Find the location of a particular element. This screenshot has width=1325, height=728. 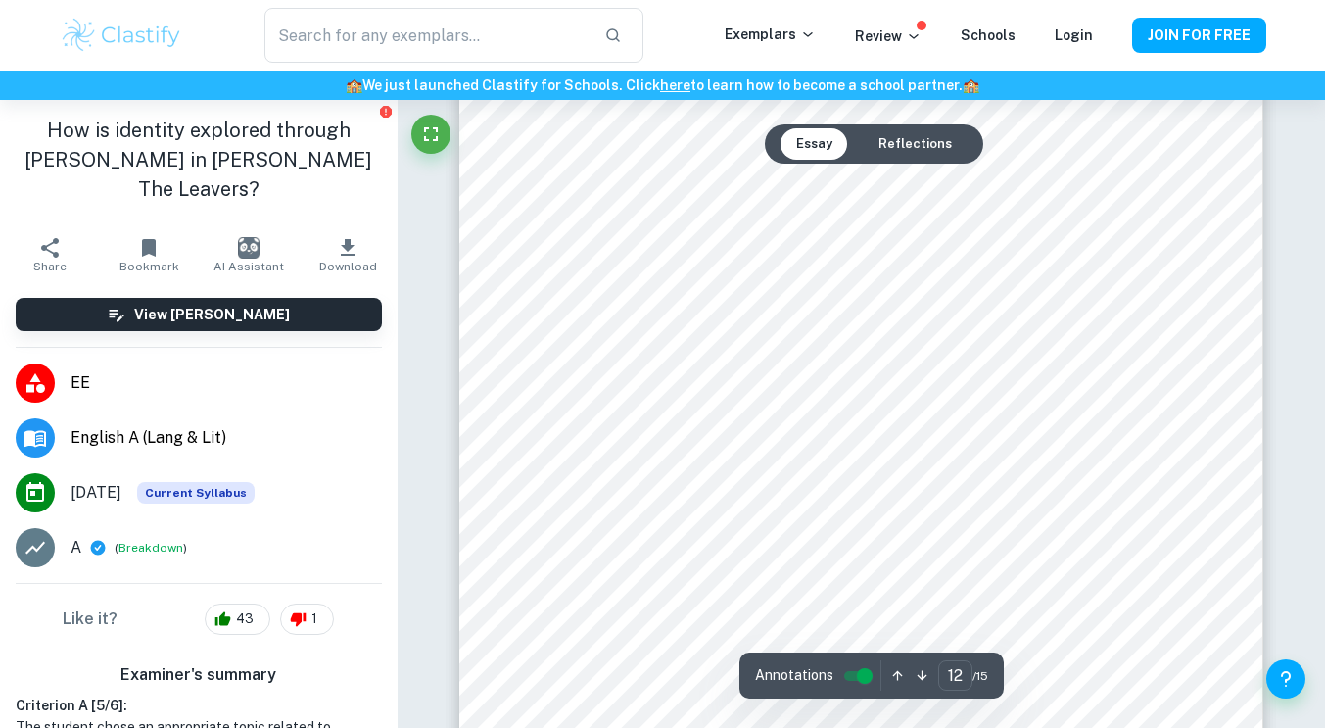

div: This exemplar is based on the current syllabus. Feel free to refer to it for inspiration/ideas wh... is located at coordinates (196, 493).